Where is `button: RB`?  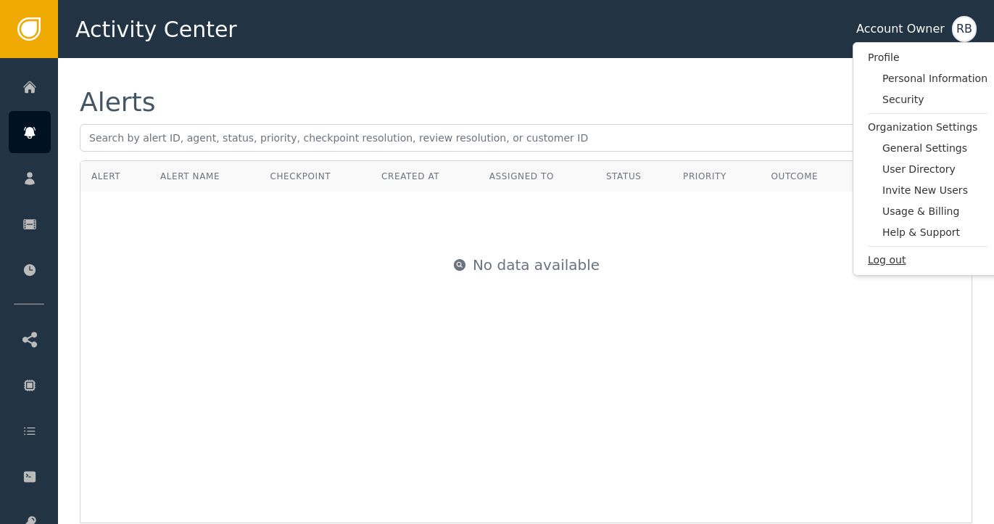 button: RB is located at coordinates (965, 29).